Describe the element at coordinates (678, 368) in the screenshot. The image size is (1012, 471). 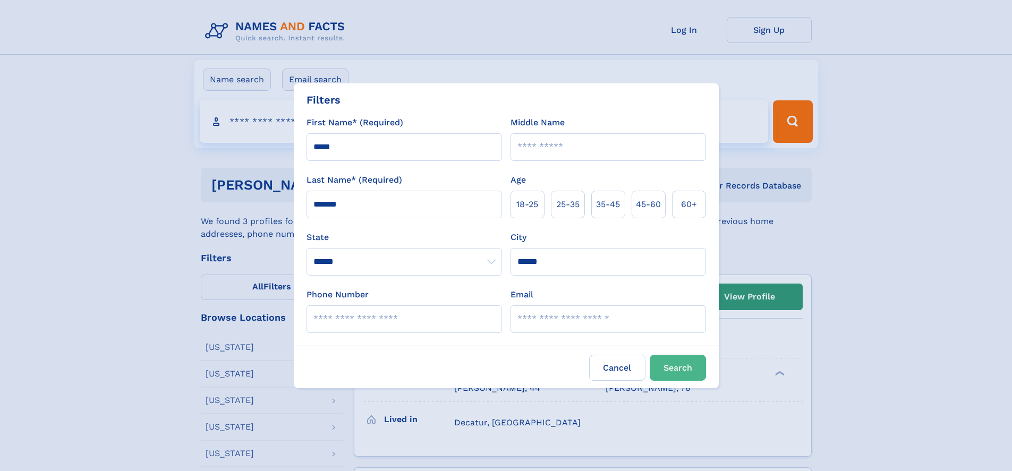
I see `button: Search` at that location.